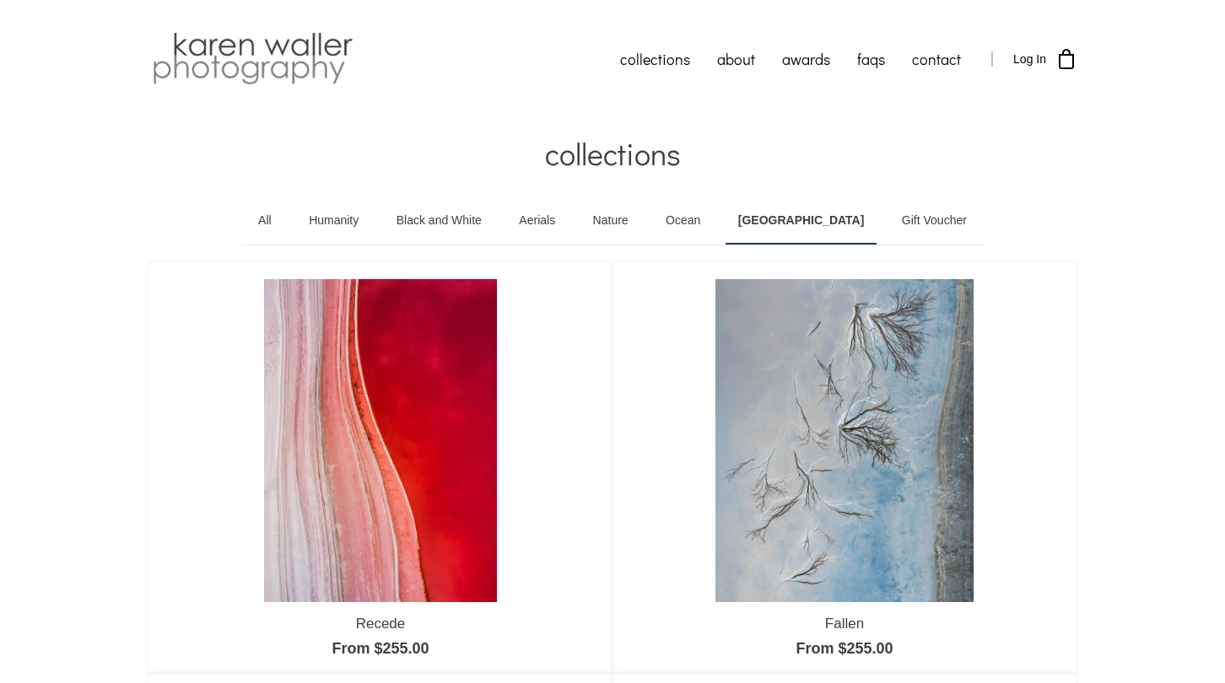 Image resolution: width=1225 pixels, height=683 pixels. What do you see at coordinates (736, 59) in the screenshot?
I see `a: about` at bounding box center [736, 59].